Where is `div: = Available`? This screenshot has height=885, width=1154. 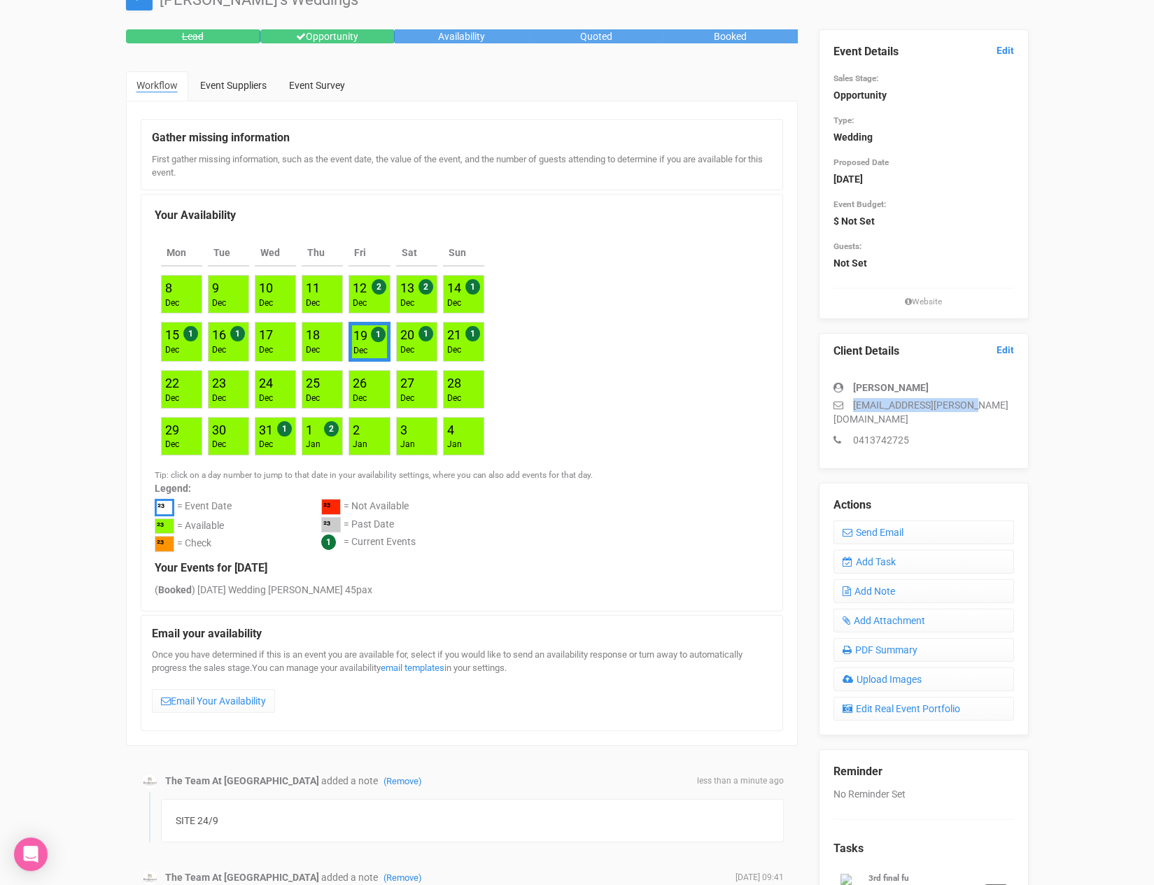
div: = Available is located at coordinates (200, 528).